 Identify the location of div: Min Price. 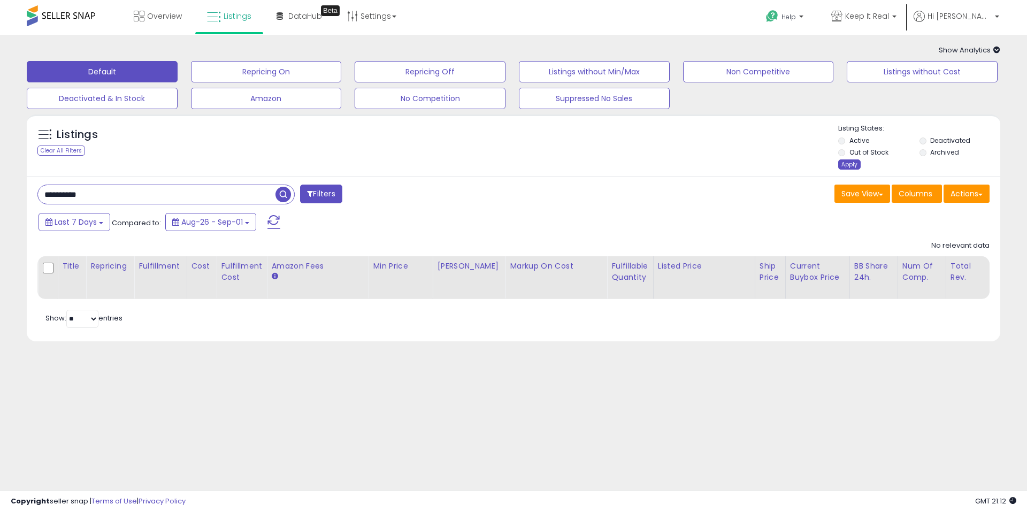
(400, 266).